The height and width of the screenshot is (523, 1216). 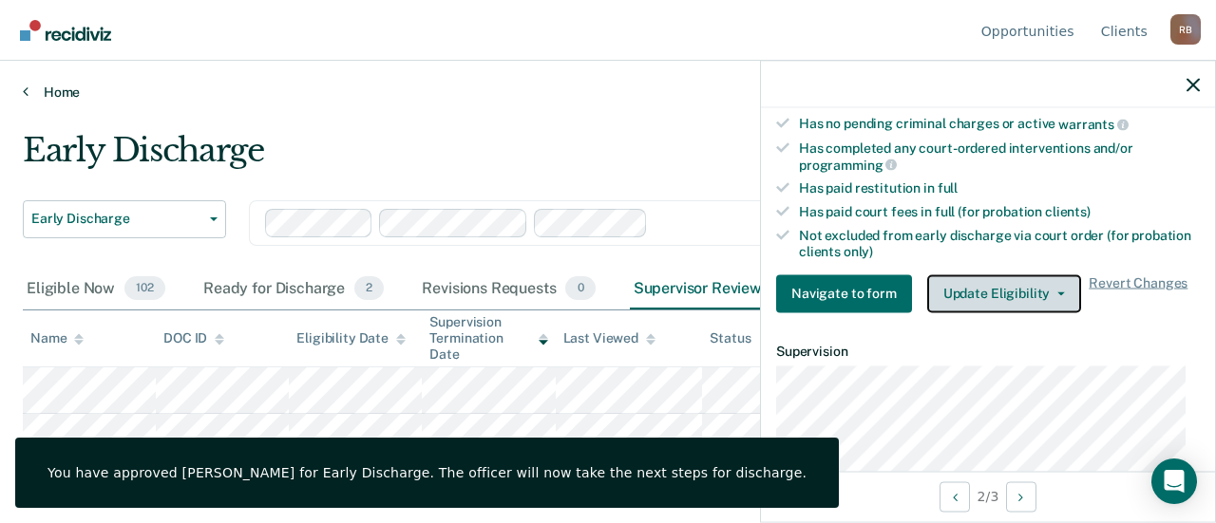 I want to click on div: 2 / 3, so click(x=988, y=496).